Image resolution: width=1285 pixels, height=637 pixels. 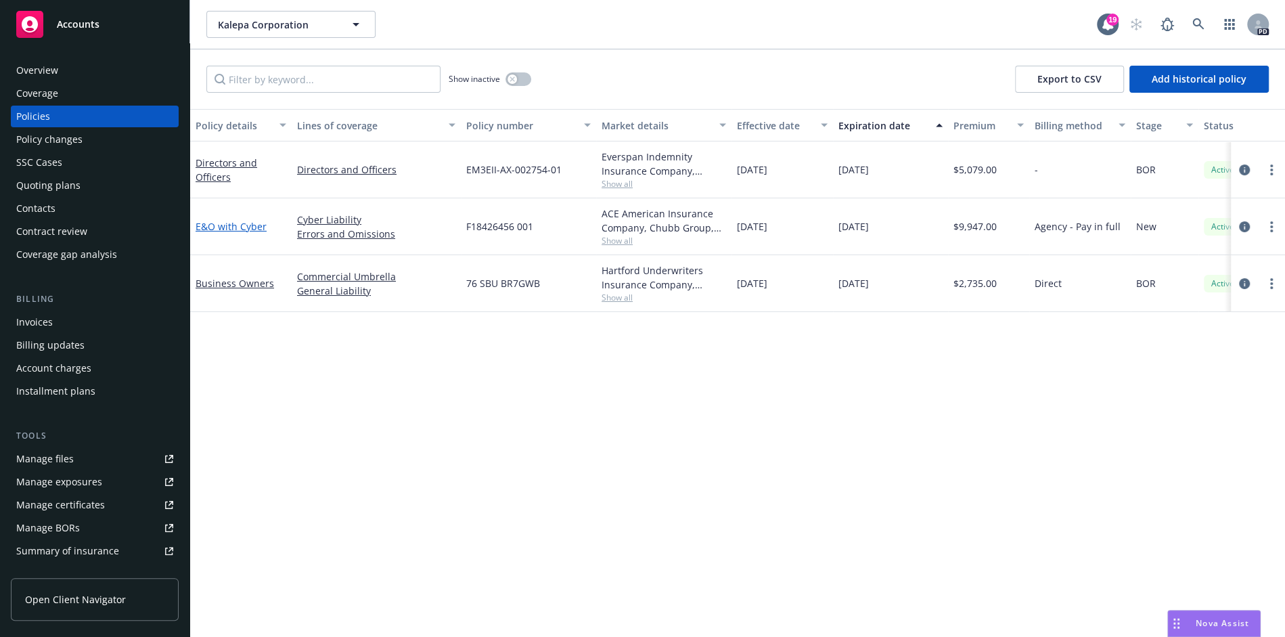 I want to click on div: Billing updates, so click(x=50, y=345).